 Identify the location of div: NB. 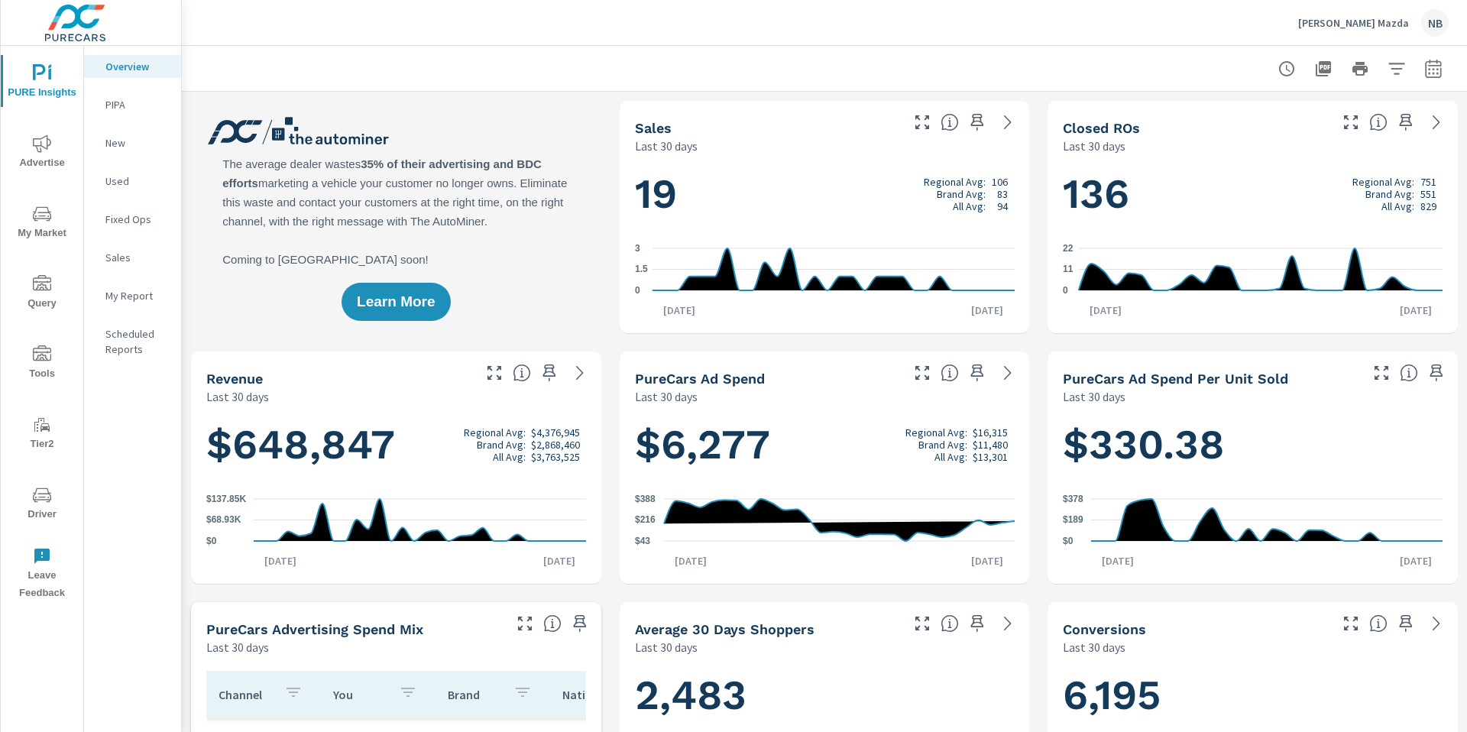
(1435, 23).